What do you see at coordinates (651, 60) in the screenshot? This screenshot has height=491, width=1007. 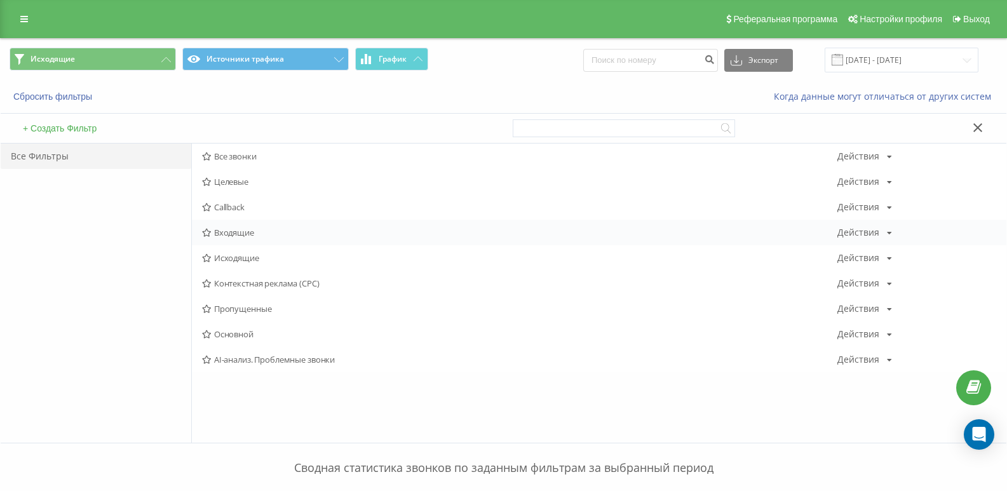 I see `input: Поиск по номеру` at bounding box center [651, 60].